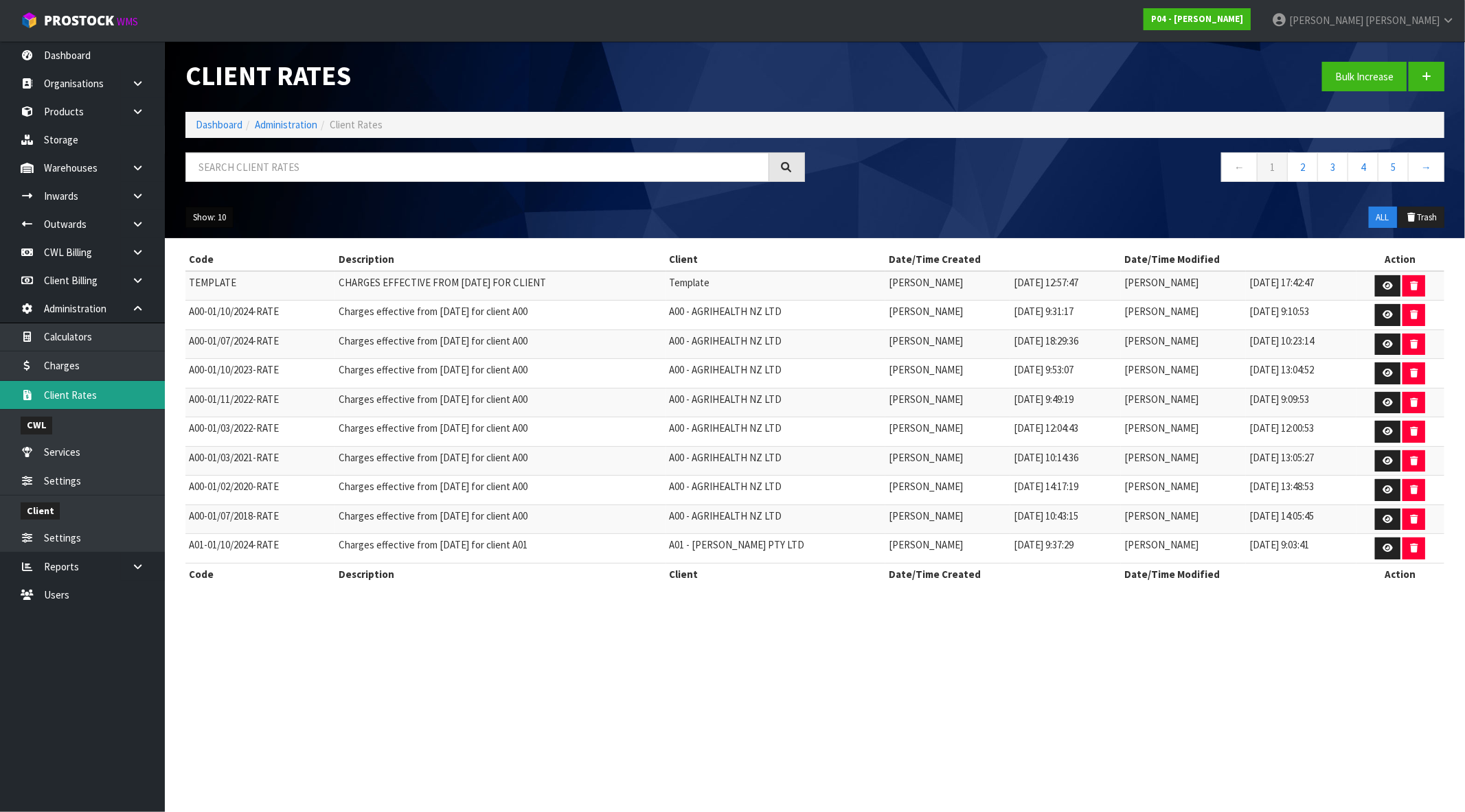 The height and width of the screenshot is (812, 1465). I want to click on span: Client Rates, so click(355, 124).